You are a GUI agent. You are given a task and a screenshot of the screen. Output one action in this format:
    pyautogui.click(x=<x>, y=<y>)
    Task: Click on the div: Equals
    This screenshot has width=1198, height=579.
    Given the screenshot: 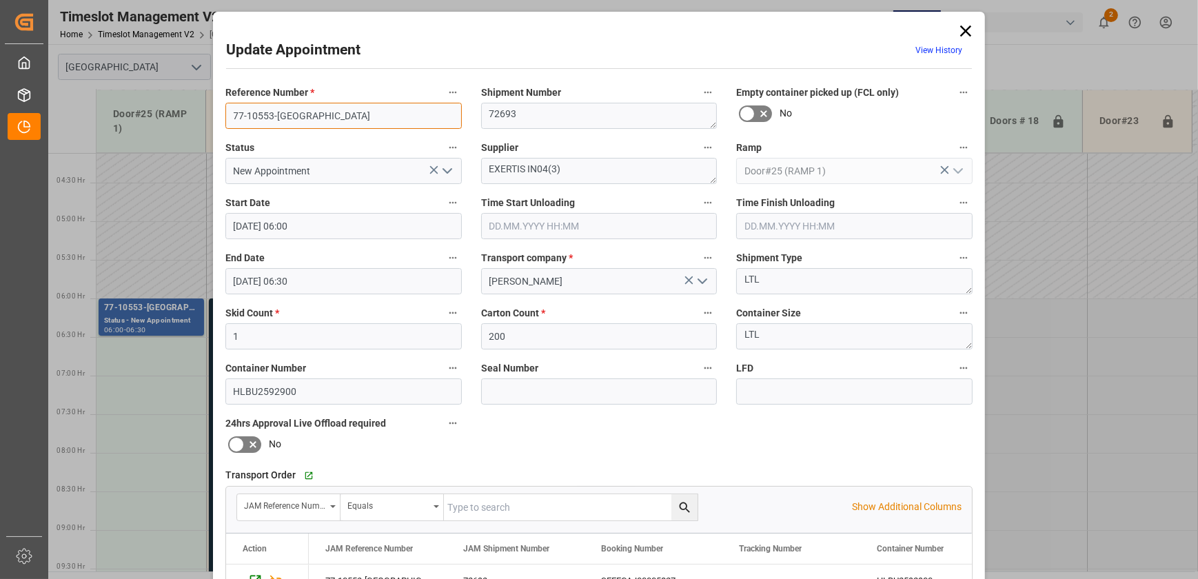 What is the action you would take?
    pyautogui.click(x=388, y=504)
    